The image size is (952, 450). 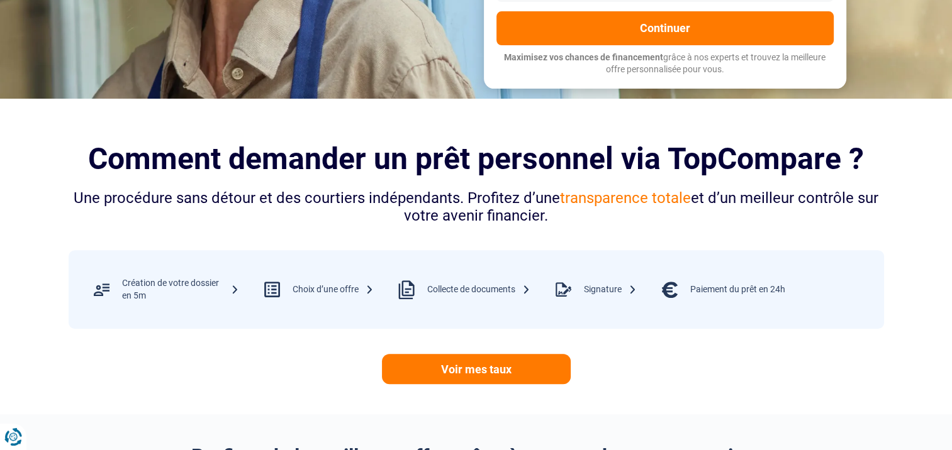 What do you see at coordinates (333, 290) in the screenshot?
I see `div: Choix d’une offre` at bounding box center [333, 290].